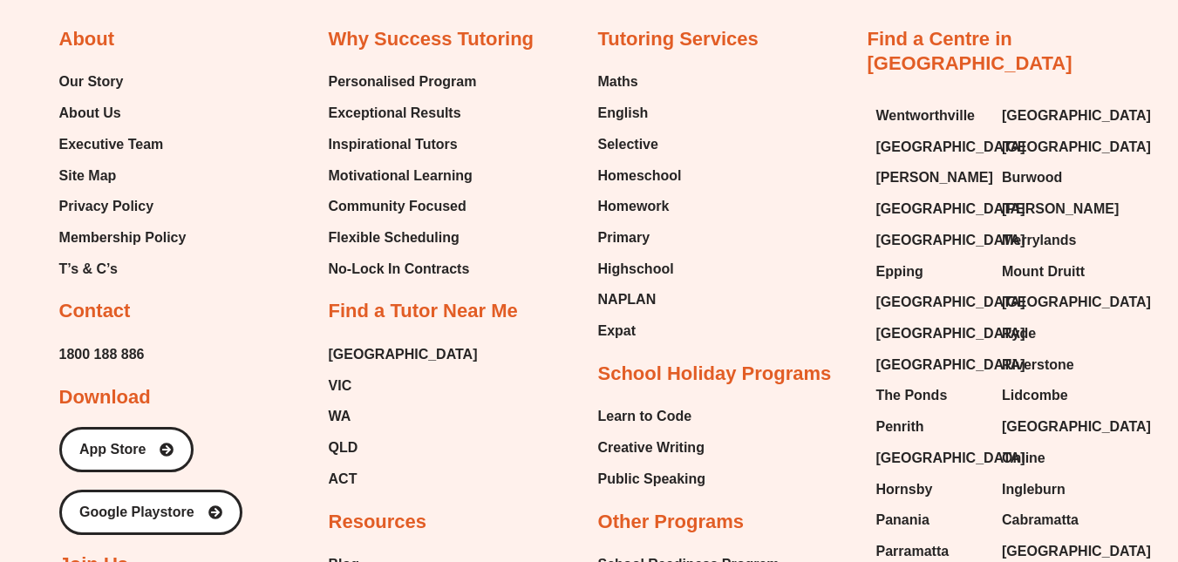 The width and height of the screenshot is (1178, 562). I want to click on span: Lidcombe, so click(1035, 396).